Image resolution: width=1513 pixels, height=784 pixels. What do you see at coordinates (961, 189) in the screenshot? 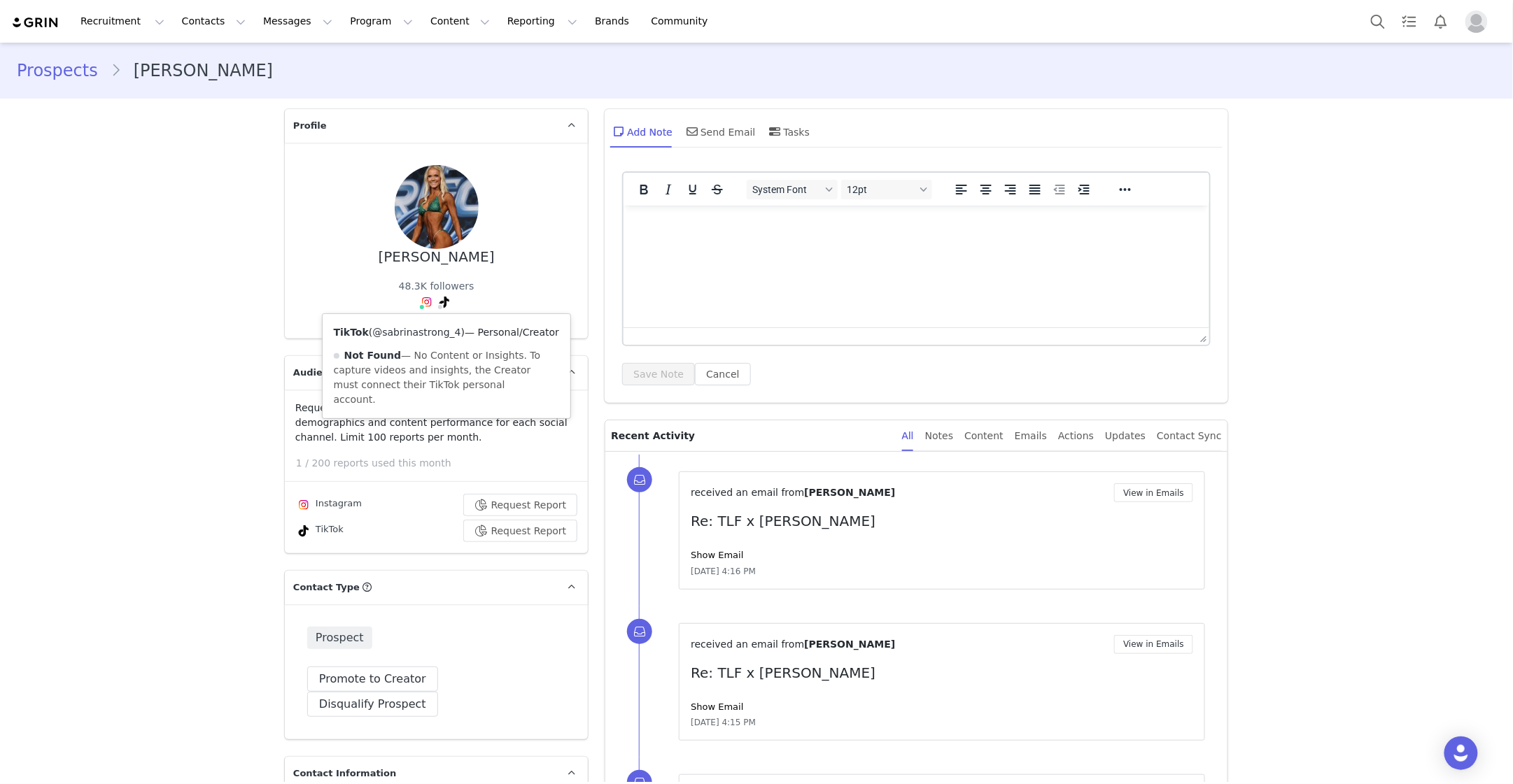
I see `button: Align left` at bounding box center [961, 189].